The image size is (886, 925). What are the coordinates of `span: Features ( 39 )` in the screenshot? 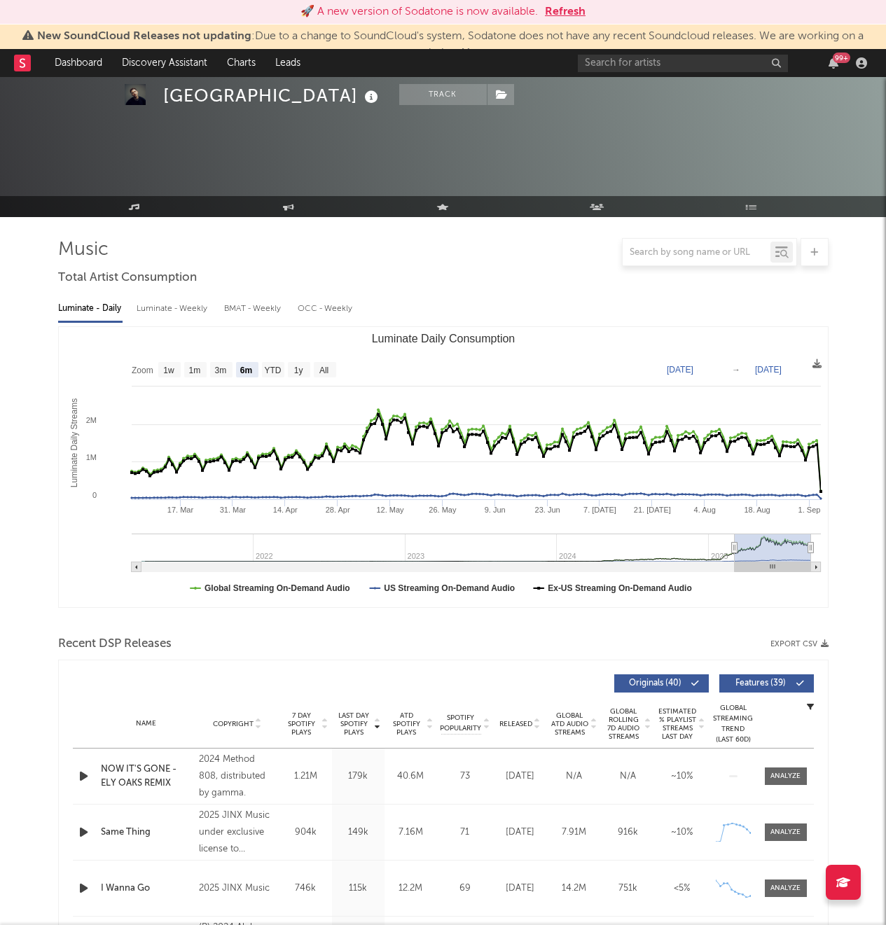 It's located at (761, 684).